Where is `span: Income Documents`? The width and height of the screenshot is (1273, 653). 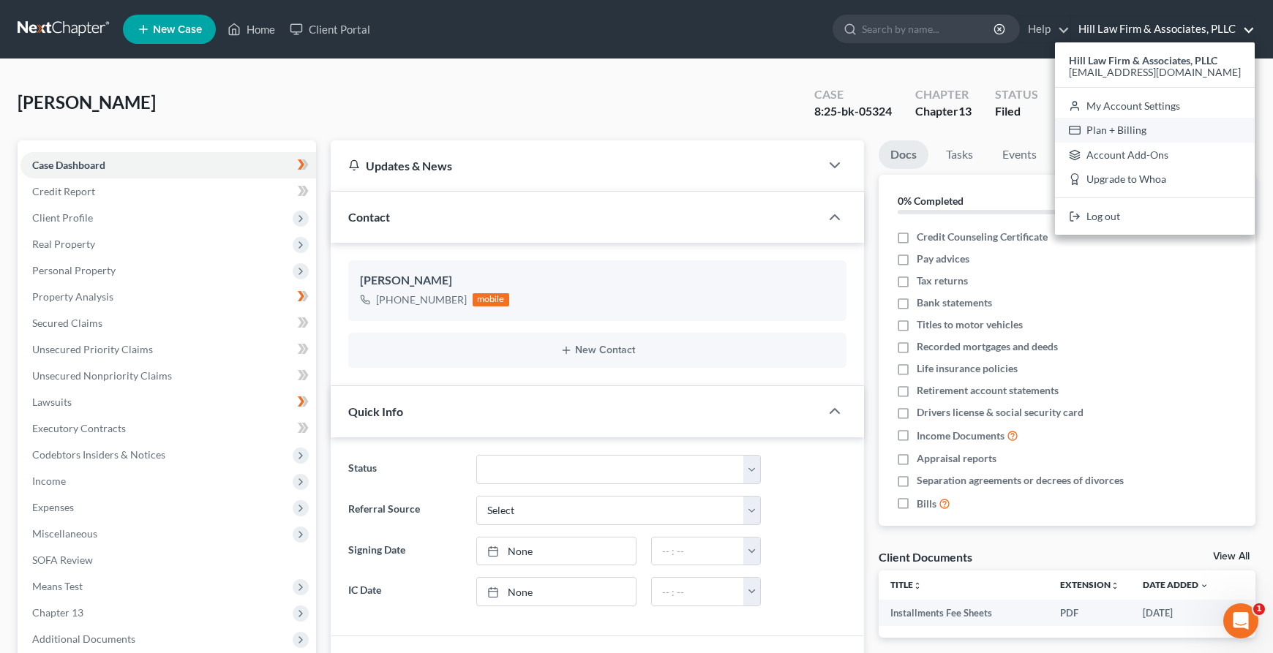 span: Income Documents is located at coordinates (960, 436).